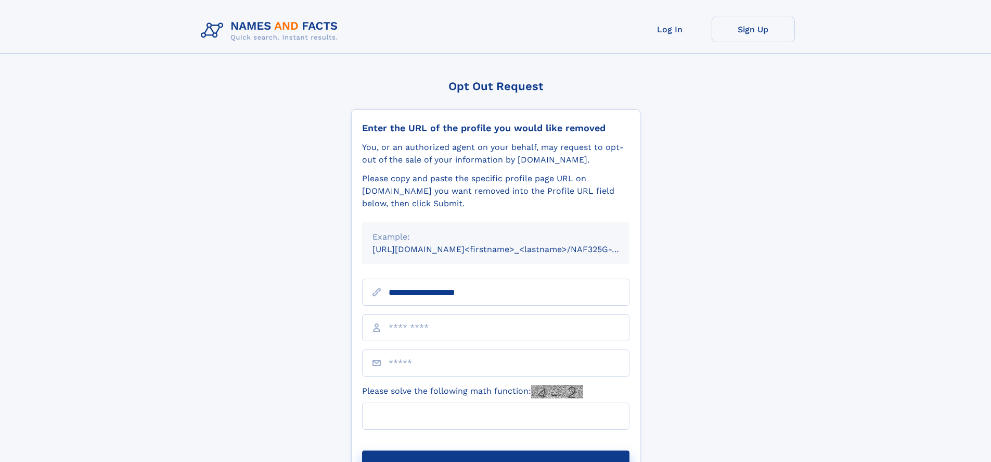 This screenshot has width=991, height=462. Describe the element at coordinates (496, 128) in the screenshot. I see `div: Enter the URL of the profile you would like removed` at that location.